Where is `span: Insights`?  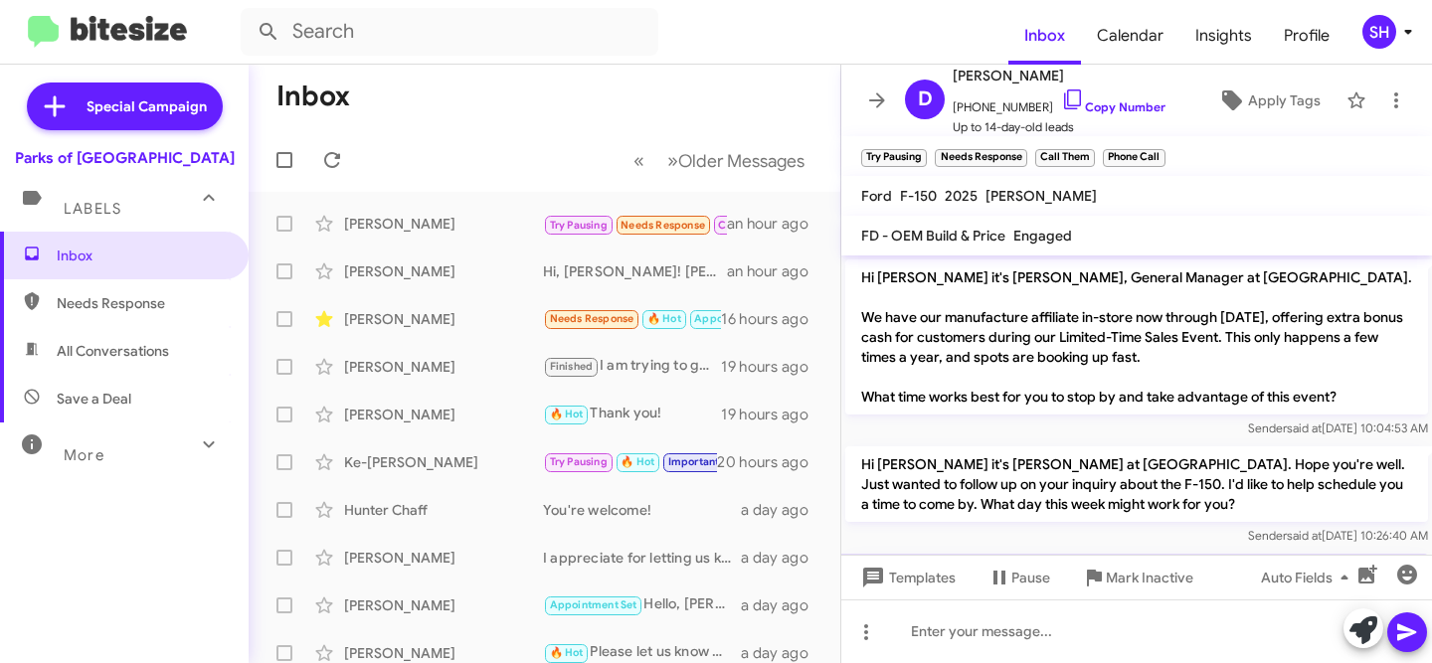
span: Insights is located at coordinates (1223, 36).